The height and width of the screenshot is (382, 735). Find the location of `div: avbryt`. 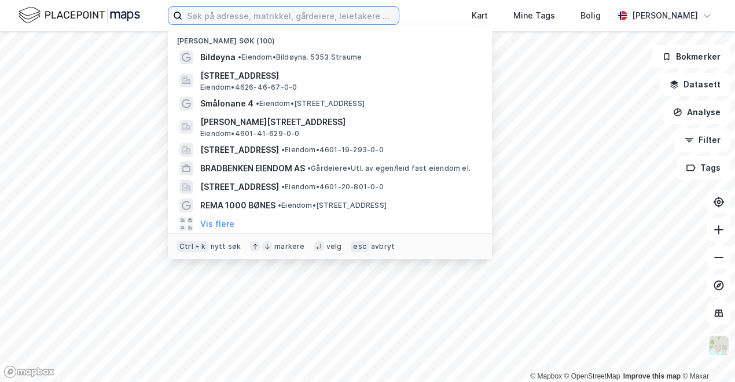

div: avbryt is located at coordinates (382, 246).